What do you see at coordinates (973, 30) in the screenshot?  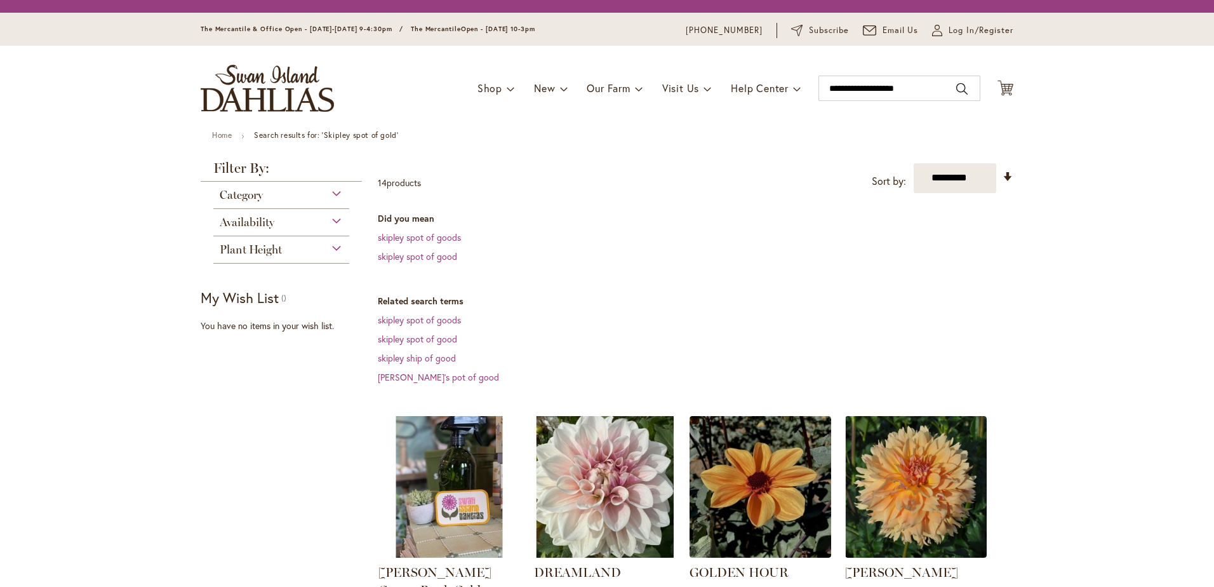 I see `a: Log In/Register` at bounding box center [973, 30].